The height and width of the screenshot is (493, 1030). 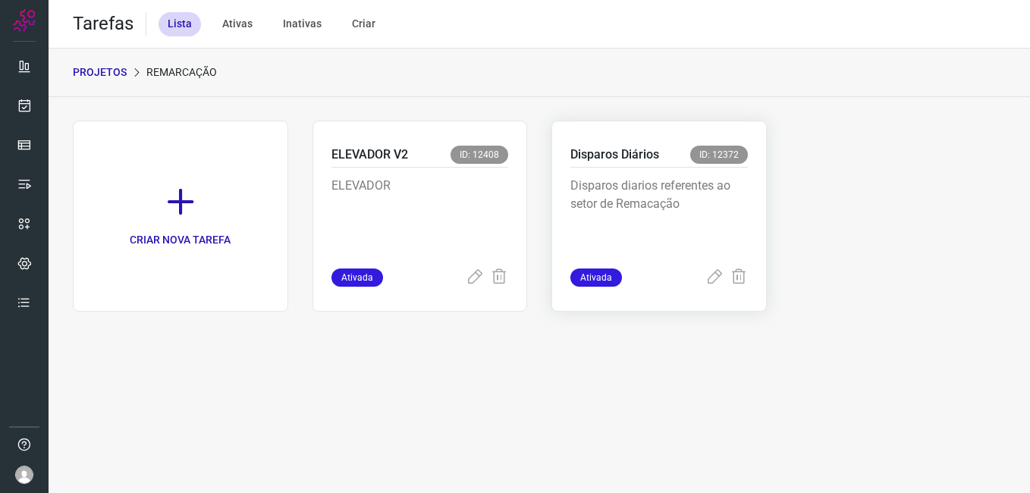 What do you see at coordinates (181, 72) in the screenshot?
I see `p: Remarcação` at bounding box center [181, 72].